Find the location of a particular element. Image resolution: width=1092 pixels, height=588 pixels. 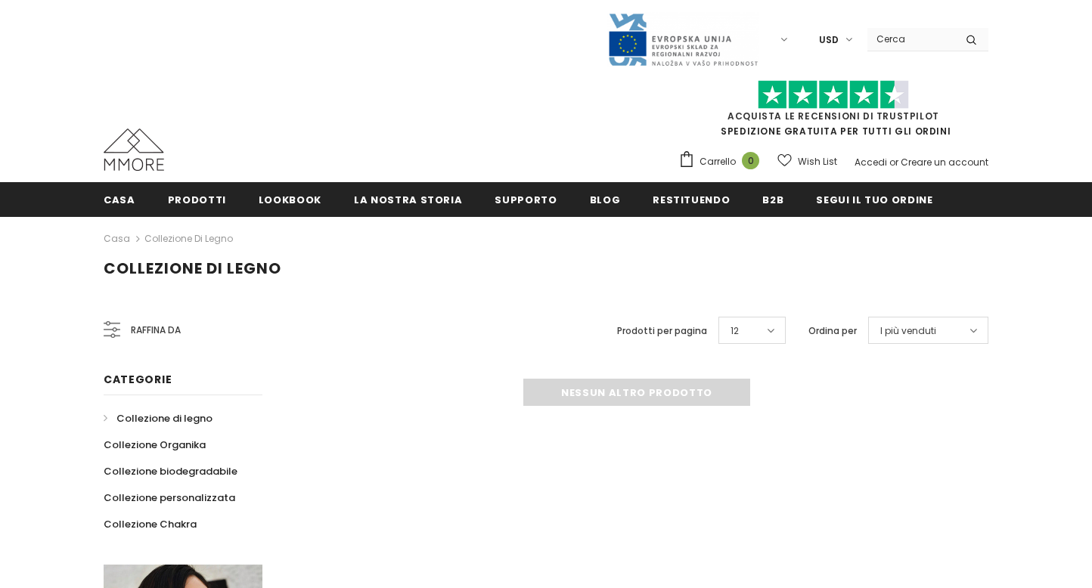

span: Collezione biodegradabile is located at coordinates (170, 471).